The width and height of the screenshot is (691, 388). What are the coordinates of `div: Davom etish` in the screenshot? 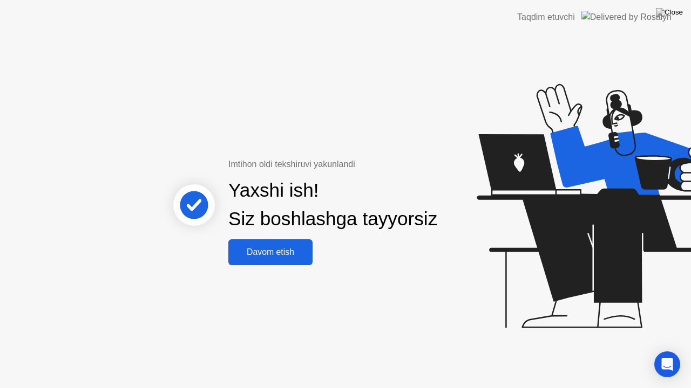 It's located at (270, 252).